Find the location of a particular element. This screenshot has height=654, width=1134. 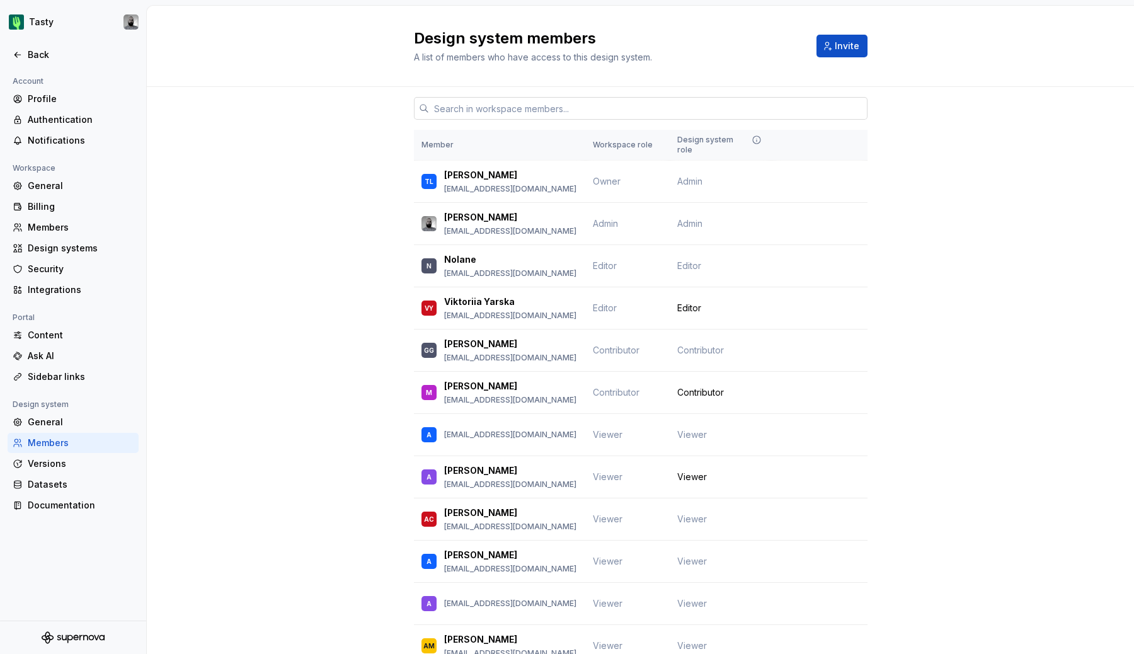

a: Billing is located at coordinates (73, 207).